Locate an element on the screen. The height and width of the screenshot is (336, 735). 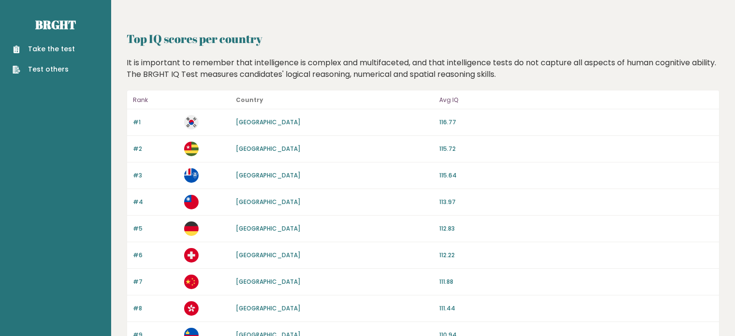
p: Avg IQ is located at coordinates (576, 100).